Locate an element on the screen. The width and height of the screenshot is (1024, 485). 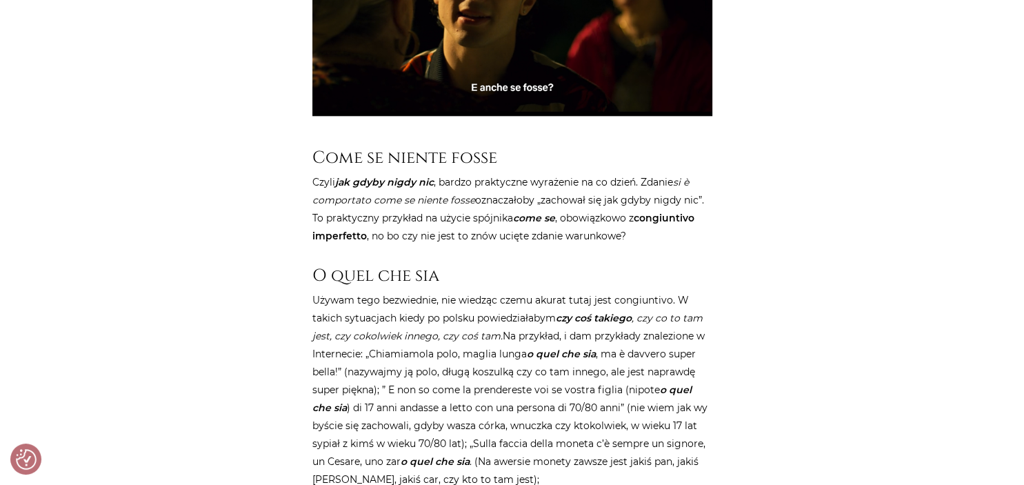
em: si è comportato come se niente fosse is located at coordinates (501, 191).